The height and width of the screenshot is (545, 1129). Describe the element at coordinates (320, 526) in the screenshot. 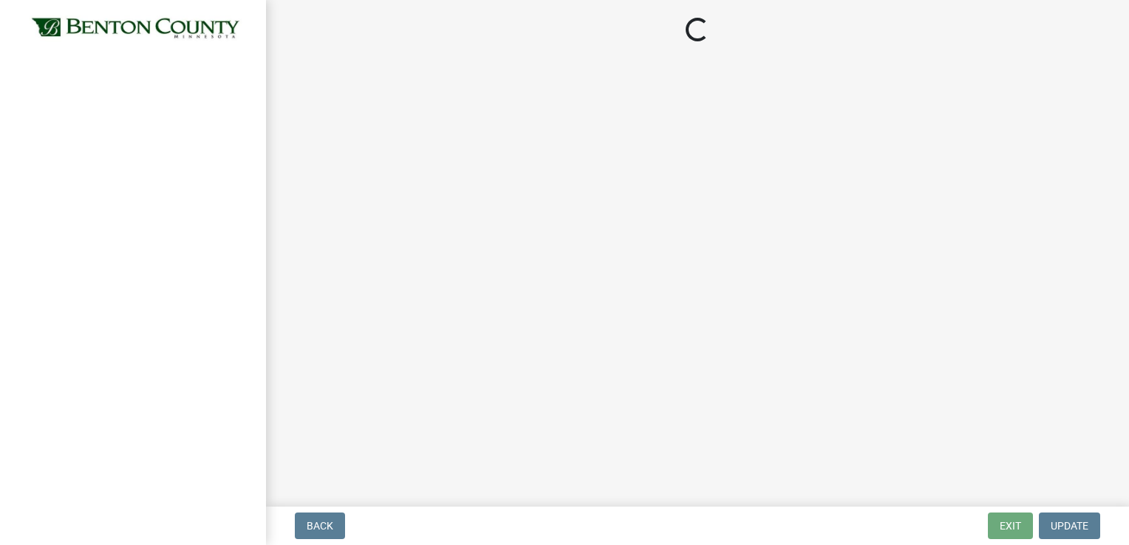

I see `button: Back` at that location.